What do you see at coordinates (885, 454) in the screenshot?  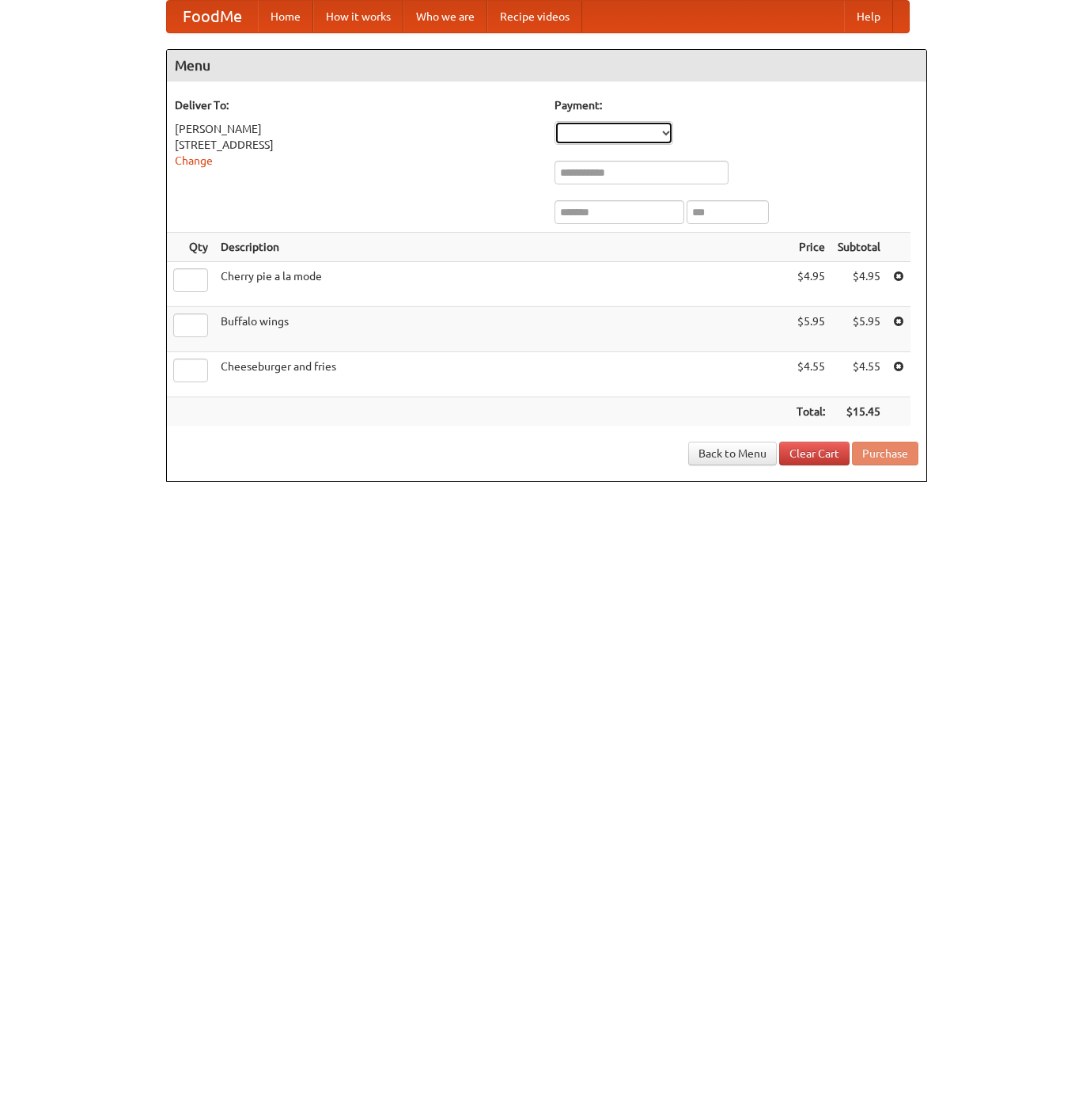 I see `button: Purchase` at bounding box center [885, 454].